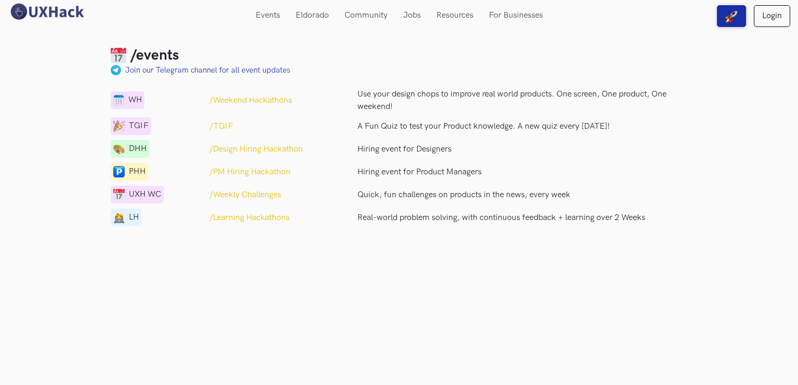 The image size is (798, 385). What do you see at coordinates (119, 172) in the screenshot?
I see `img: parking` at bounding box center [119, 172].